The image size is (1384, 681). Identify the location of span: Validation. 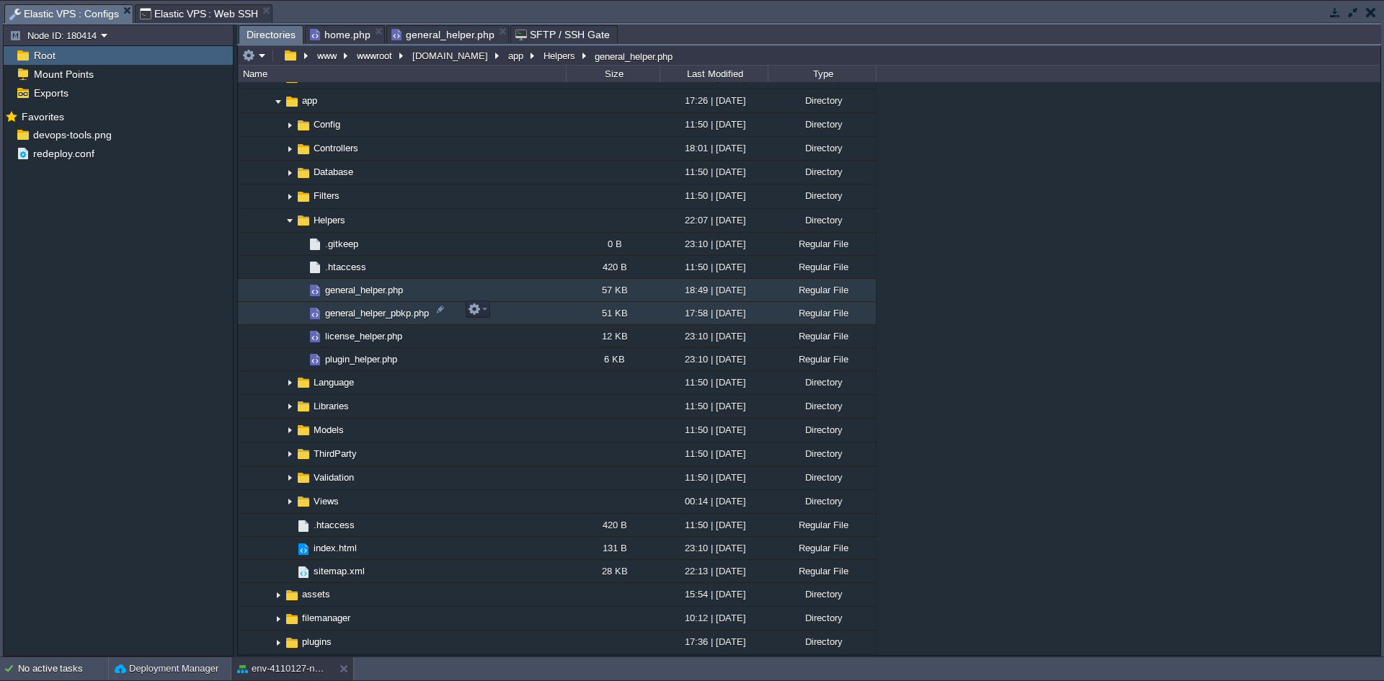
(334, 477).